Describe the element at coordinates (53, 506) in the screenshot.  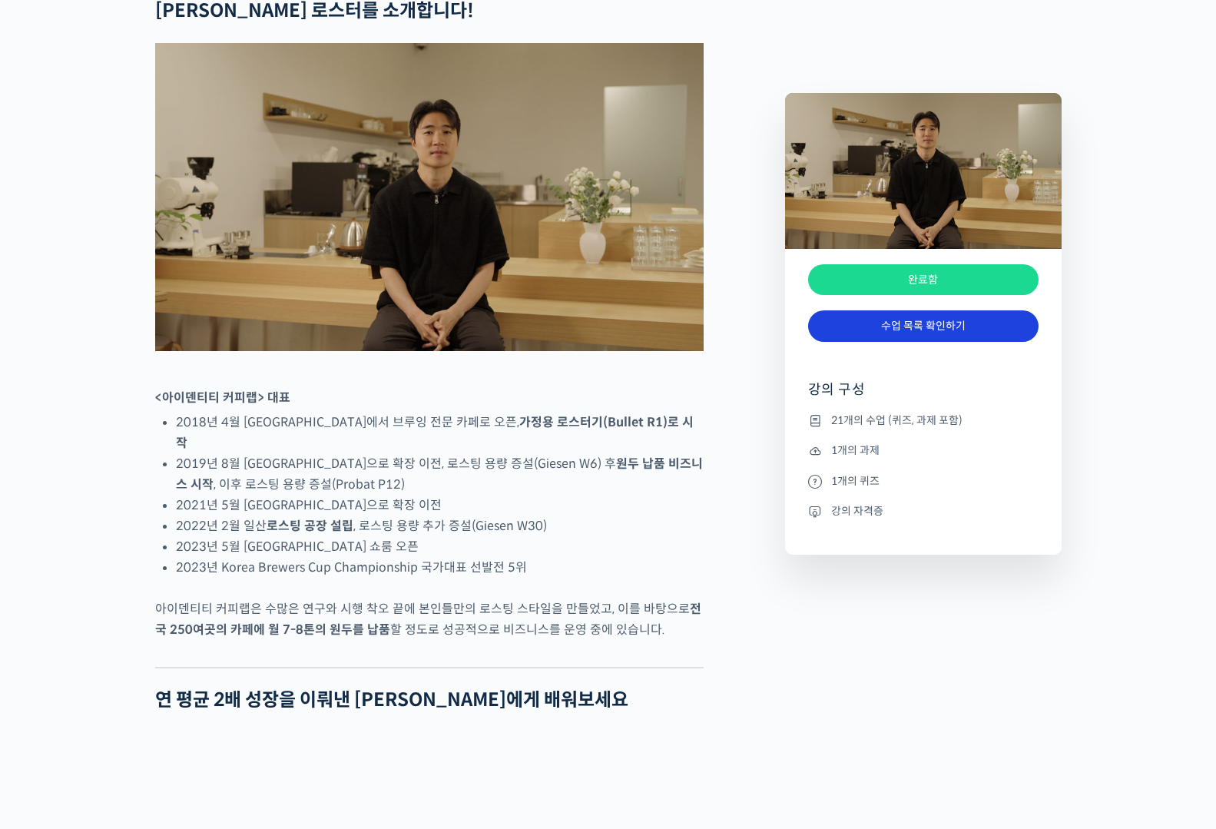
I see `a: 홈` at that location.